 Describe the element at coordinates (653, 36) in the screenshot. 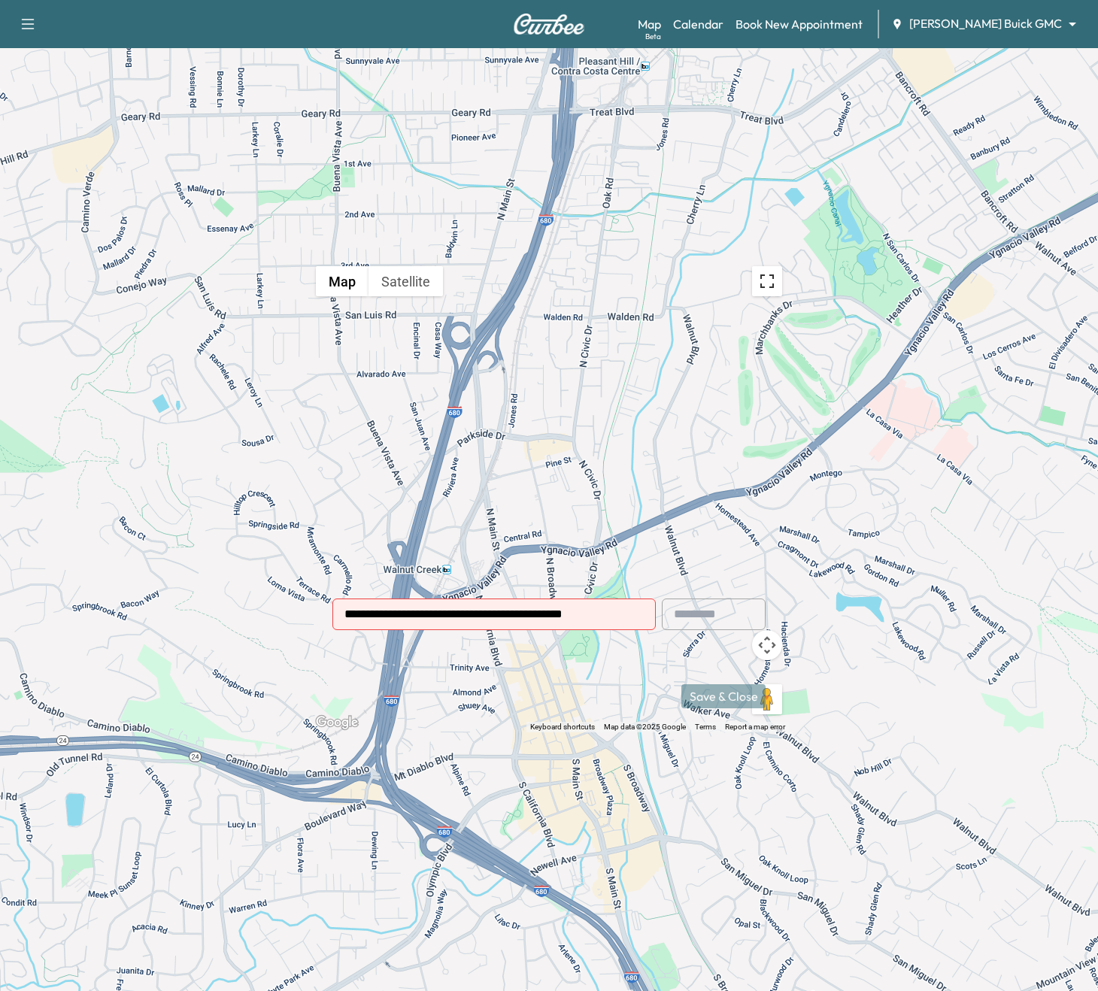

I see `div: Beta` at that location.